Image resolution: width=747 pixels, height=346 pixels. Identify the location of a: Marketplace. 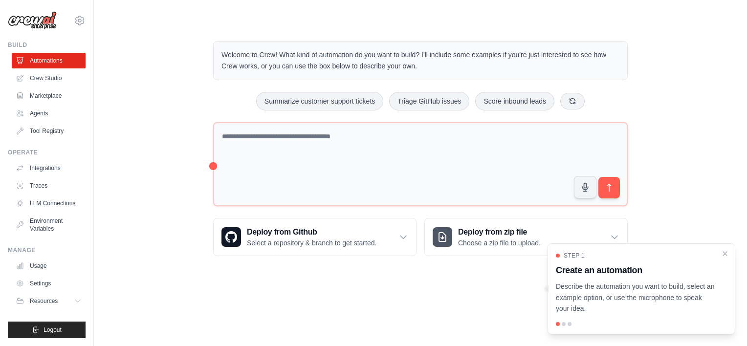
(48, 96).